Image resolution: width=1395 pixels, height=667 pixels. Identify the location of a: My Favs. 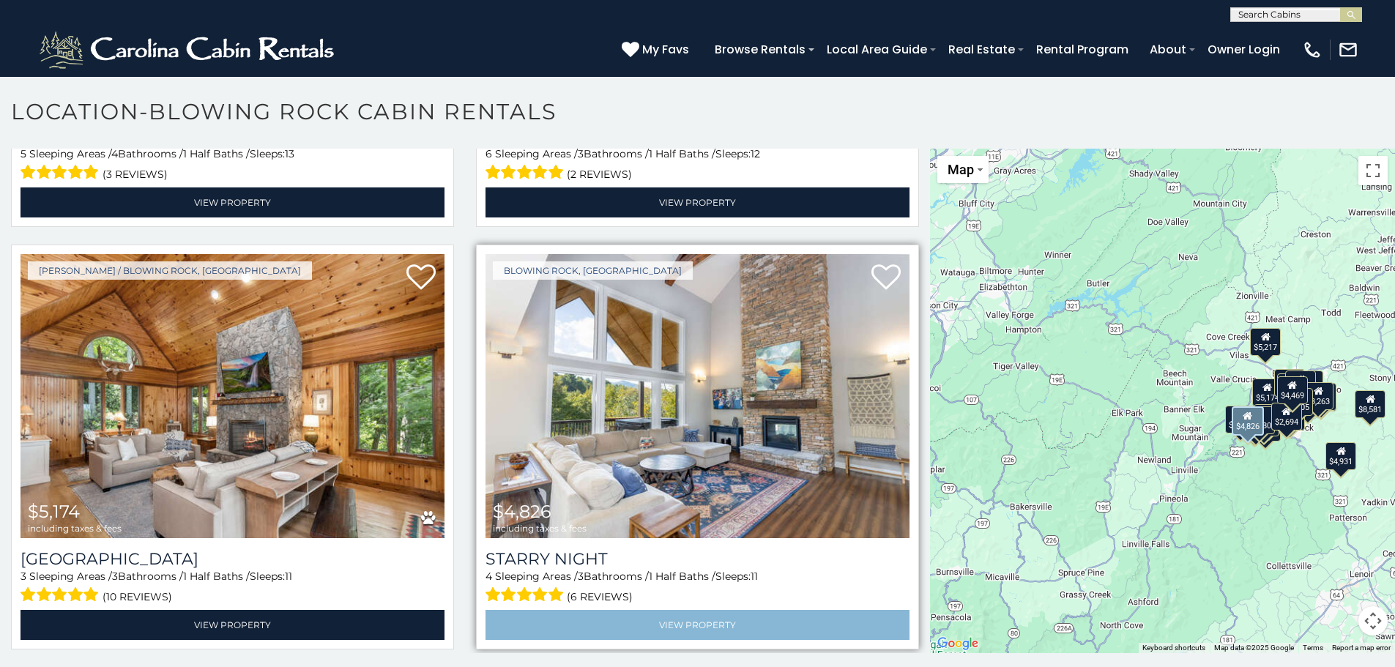
(657, 50).